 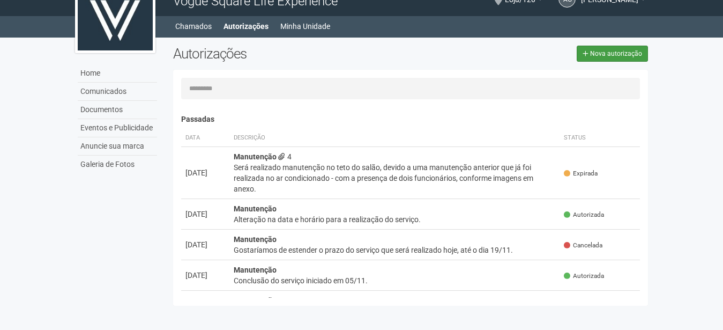 What do you see at coordinates (117, 92) in the screenshot?
I see `a: Comunicados` at bounding box center [117, 92].